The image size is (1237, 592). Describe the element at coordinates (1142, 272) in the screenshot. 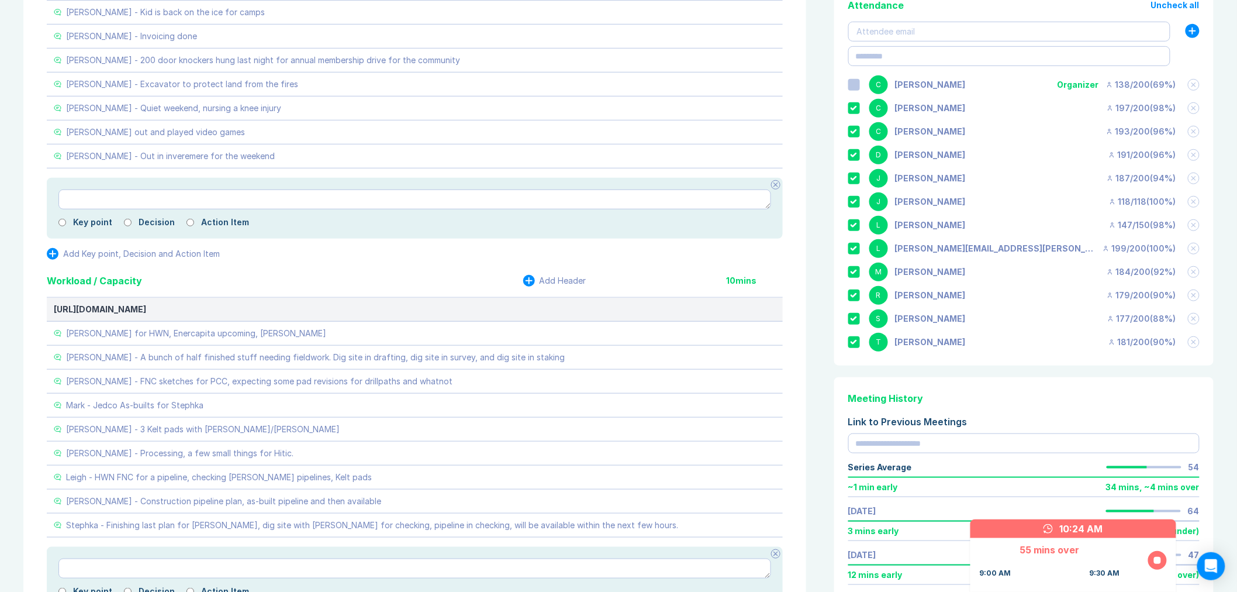

I see `div: 184 / 200 ( 92 %)` at that location.